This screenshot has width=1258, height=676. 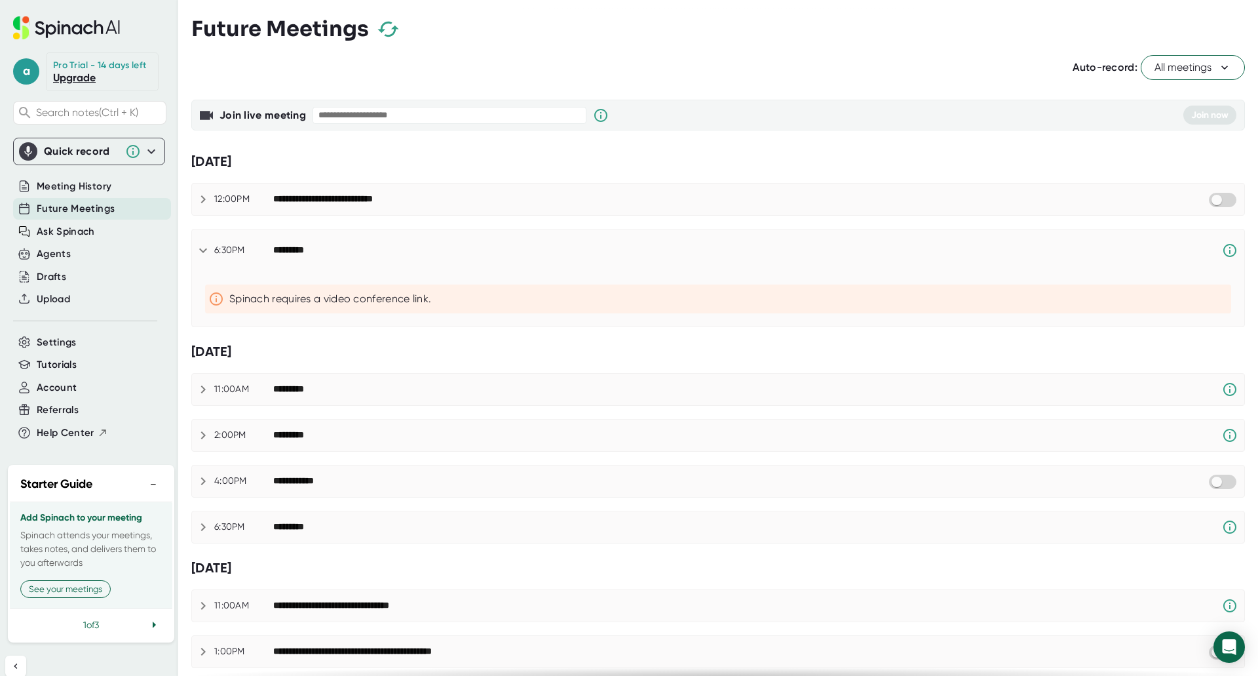 What do you see at coordinates (75, 208) in the screenshot?
I see `span: Future Meetings` at bounding box center [75, 208].